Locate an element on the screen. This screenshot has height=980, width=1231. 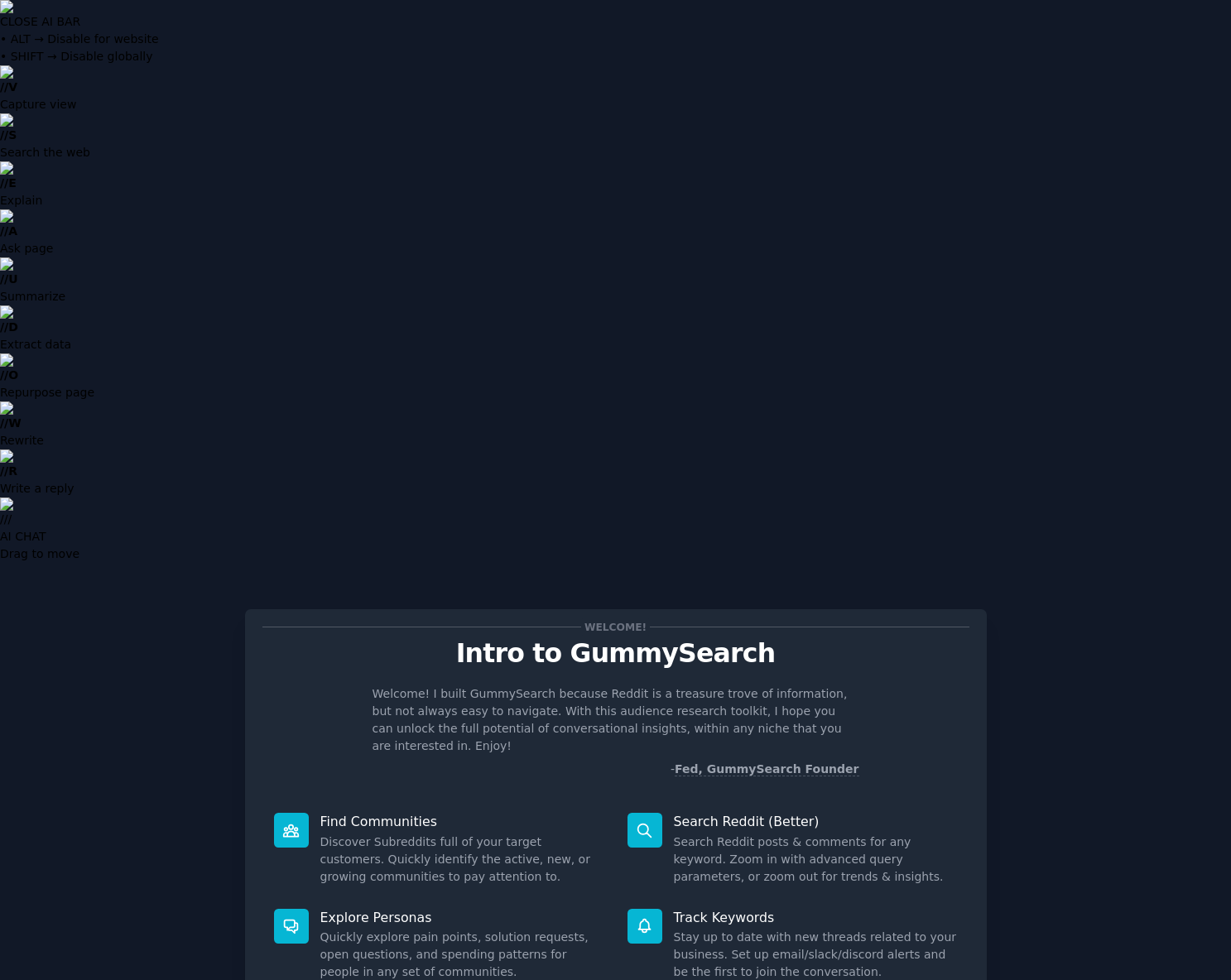
p: Welcome! I built GummySearch because Reddit is a treasure trove of information, but not always ea... is located at coordinates (616, 720).